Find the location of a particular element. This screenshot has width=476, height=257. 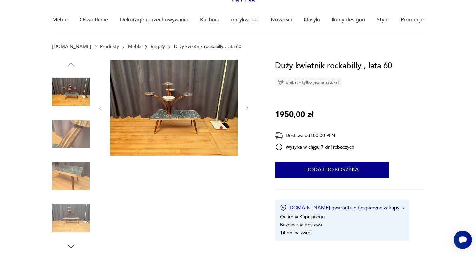

a: Klasyki is located at coordinates (312, 20).